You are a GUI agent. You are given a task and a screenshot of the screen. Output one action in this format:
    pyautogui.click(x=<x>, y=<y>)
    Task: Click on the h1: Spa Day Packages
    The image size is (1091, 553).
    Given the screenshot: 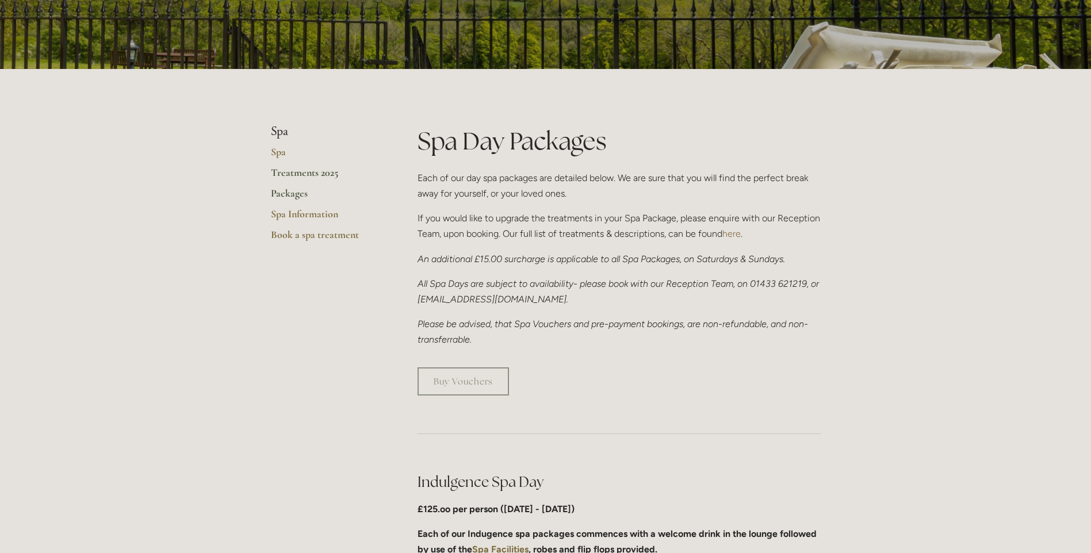 What is the action you would take?
    pyautogui.click(x=619, y=141)
    